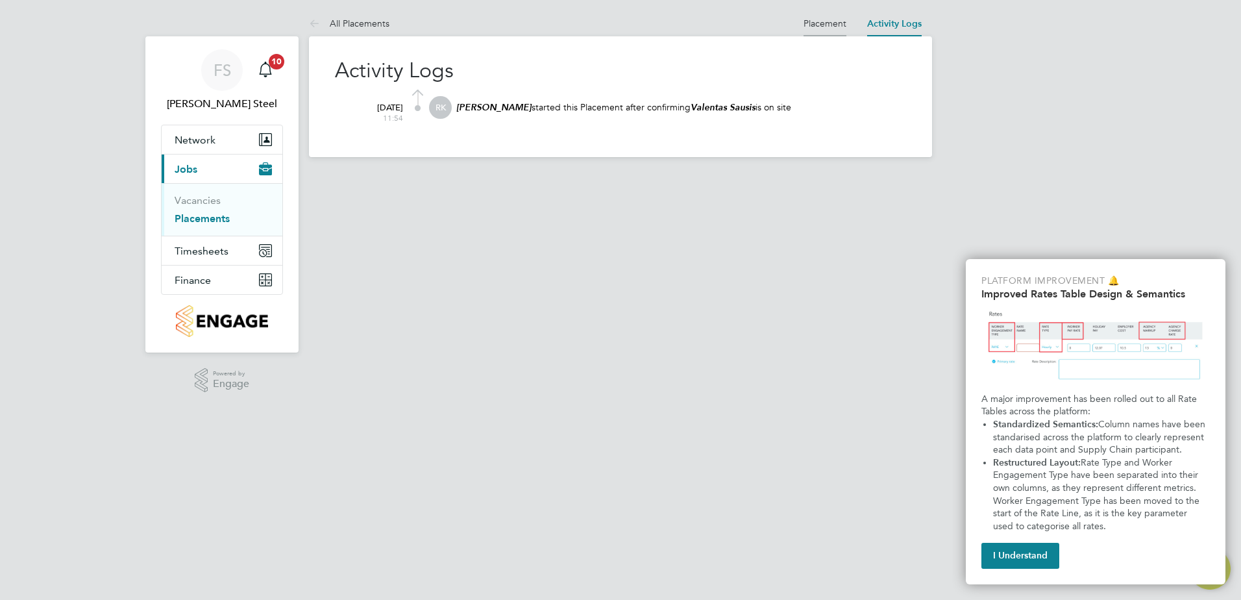 The width and height of the screenshot is (1241, 600). What do you see at coordinates (440, 107) in the screenshot?
I see `span: RK` at bounding box center [440, 107].